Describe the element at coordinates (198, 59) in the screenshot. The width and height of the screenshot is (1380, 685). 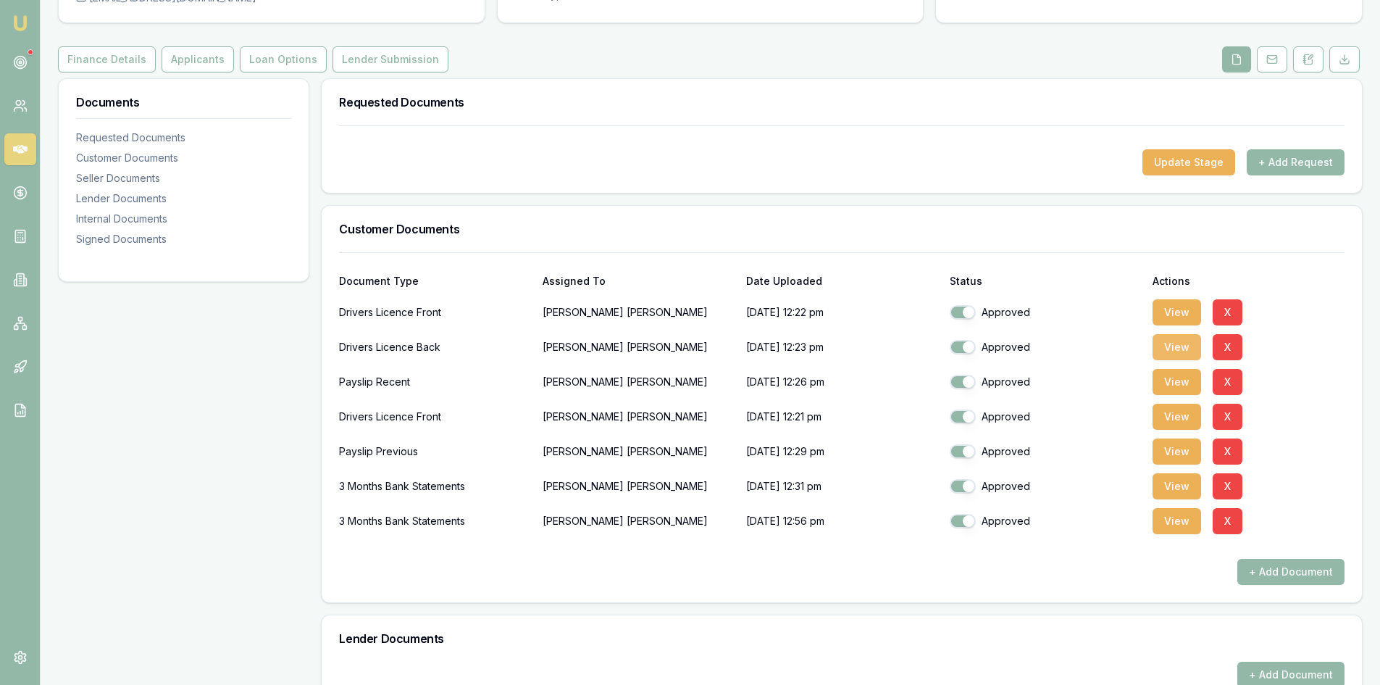
I see `a: Applicants` at that location.